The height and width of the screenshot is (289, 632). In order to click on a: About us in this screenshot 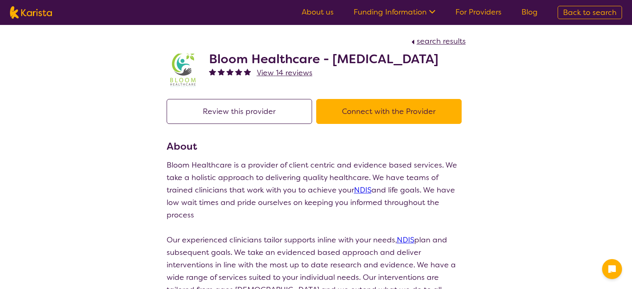, I will do `click(318, 12)`.